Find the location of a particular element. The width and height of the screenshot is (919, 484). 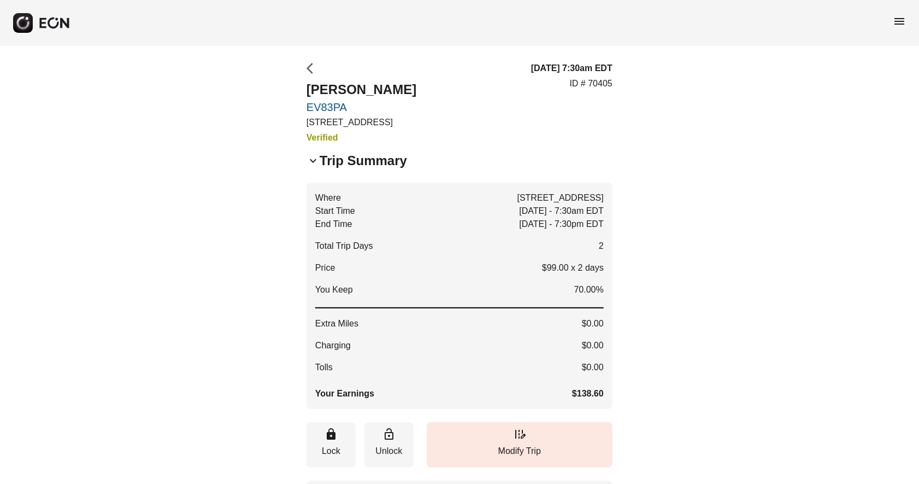

span: edit_road is located at coordinates (520, 434).